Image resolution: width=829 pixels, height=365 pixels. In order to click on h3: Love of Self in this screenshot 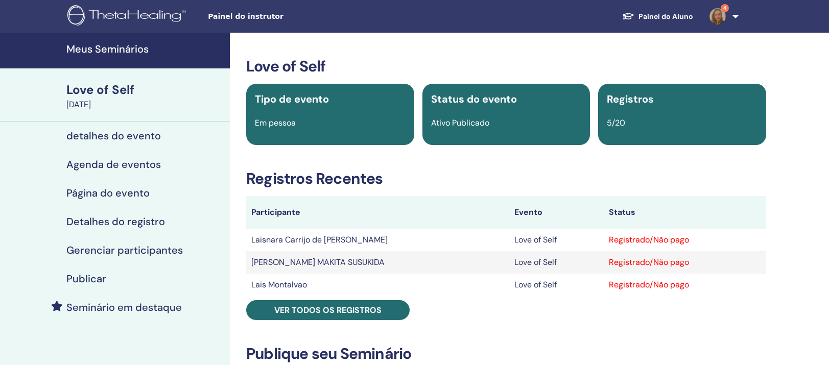, I will do `click(506, 66)`.